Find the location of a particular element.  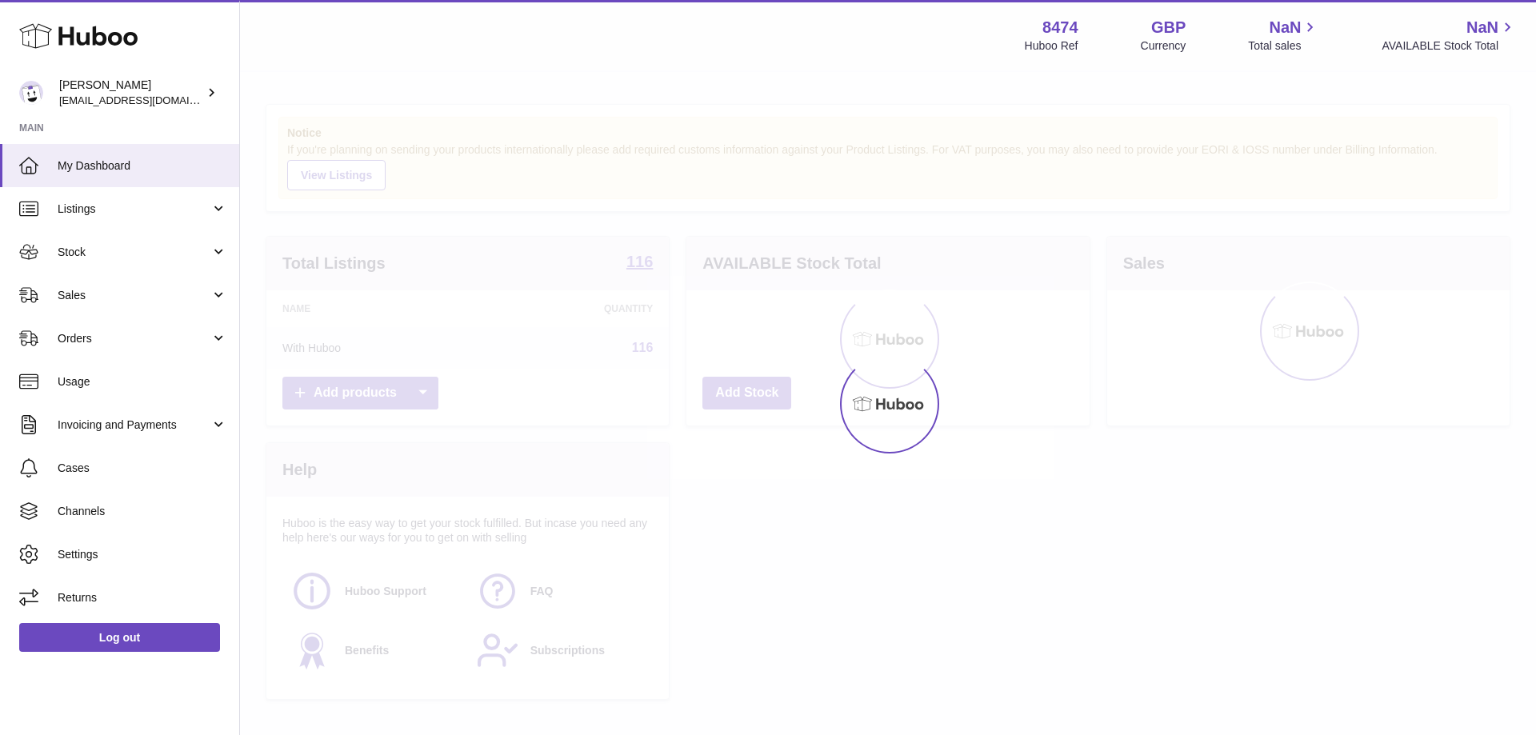

span: AVAILABLE Stock Total is located at coordinates (1449, 46).